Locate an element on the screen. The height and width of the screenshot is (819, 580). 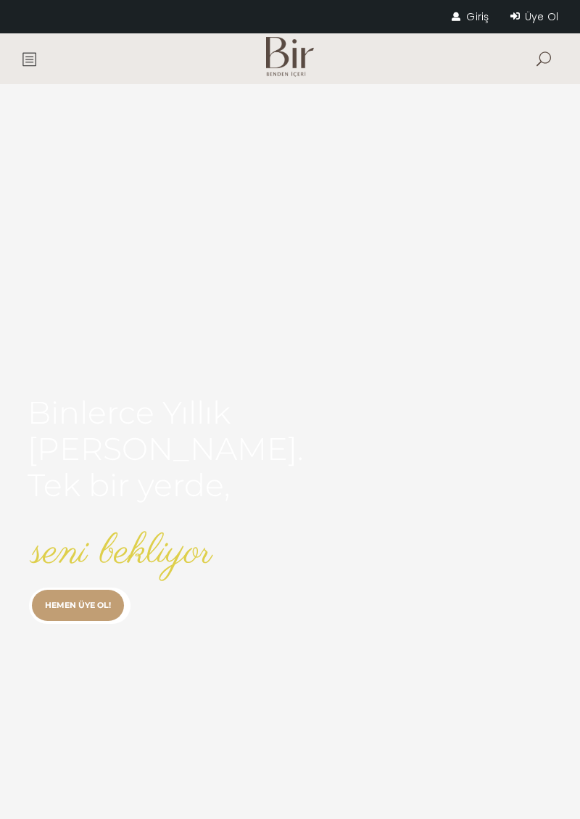
a: Üye Ol is located at coordinates (534, 17).